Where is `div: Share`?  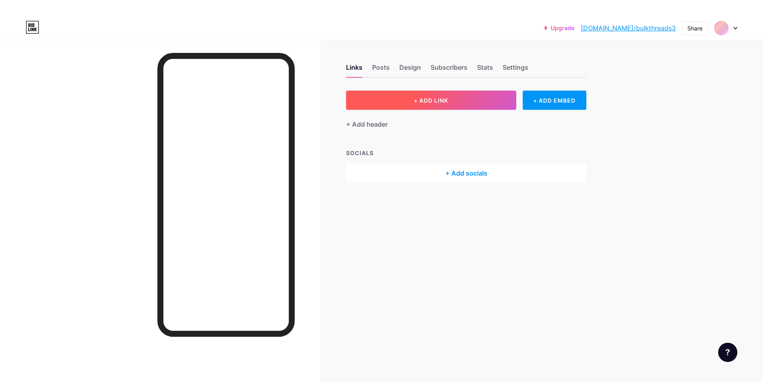 div: Share is located at coordinates (695, 28).